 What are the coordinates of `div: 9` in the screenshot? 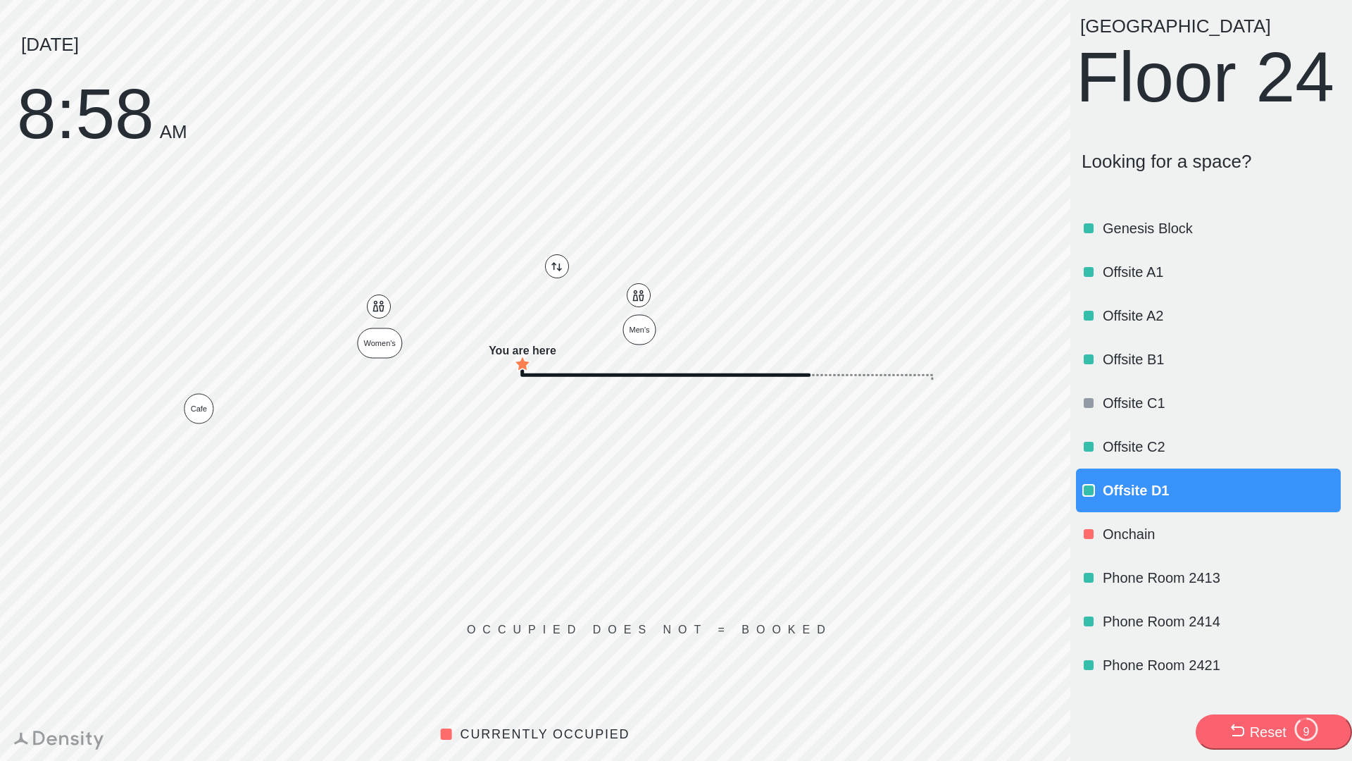 It's located at (1306, 732).